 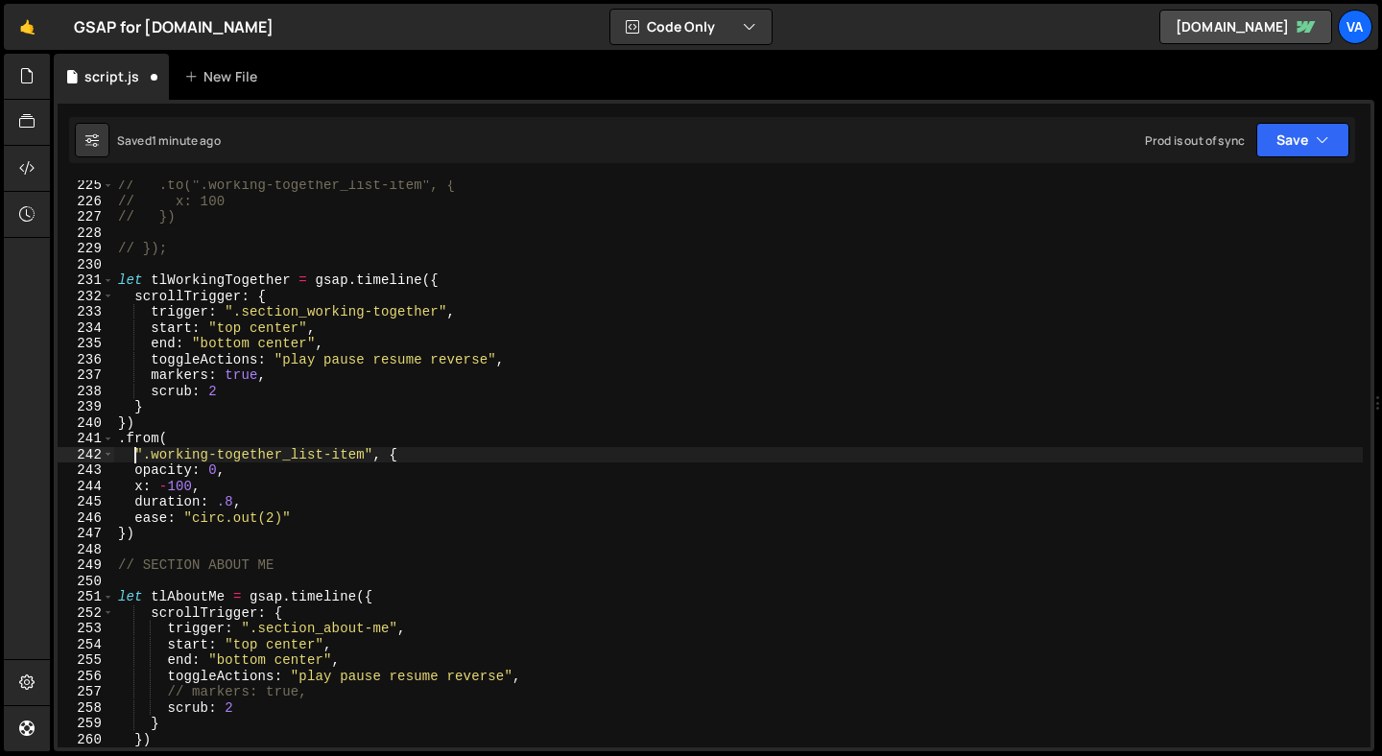 I want to click on div: 234, so click(x=85, y=328).